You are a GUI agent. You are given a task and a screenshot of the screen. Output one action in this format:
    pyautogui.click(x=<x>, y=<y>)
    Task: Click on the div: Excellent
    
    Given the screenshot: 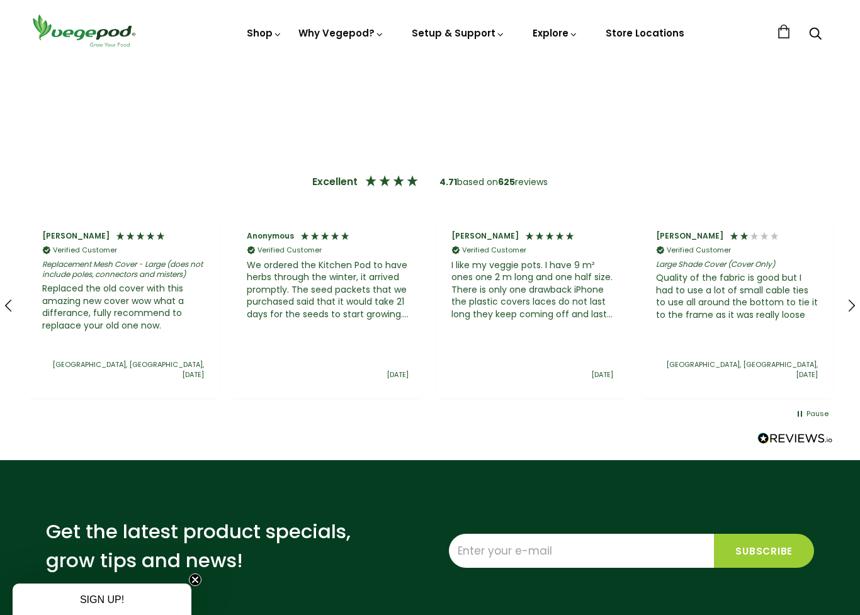 What is the action you would take?
    pyautogui.click(x=335, y=182)
    